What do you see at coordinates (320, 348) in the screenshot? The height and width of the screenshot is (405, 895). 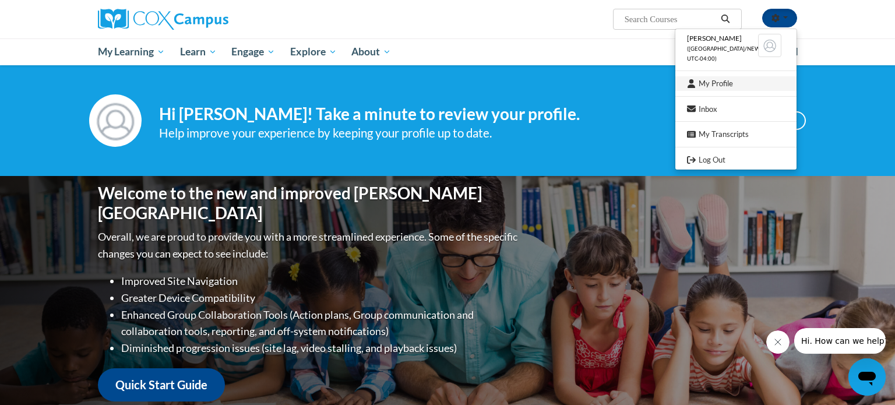 I see `li: Diminished progression issues (site lag, video stalling, and playback issues)` at bounding box center [320, 348].